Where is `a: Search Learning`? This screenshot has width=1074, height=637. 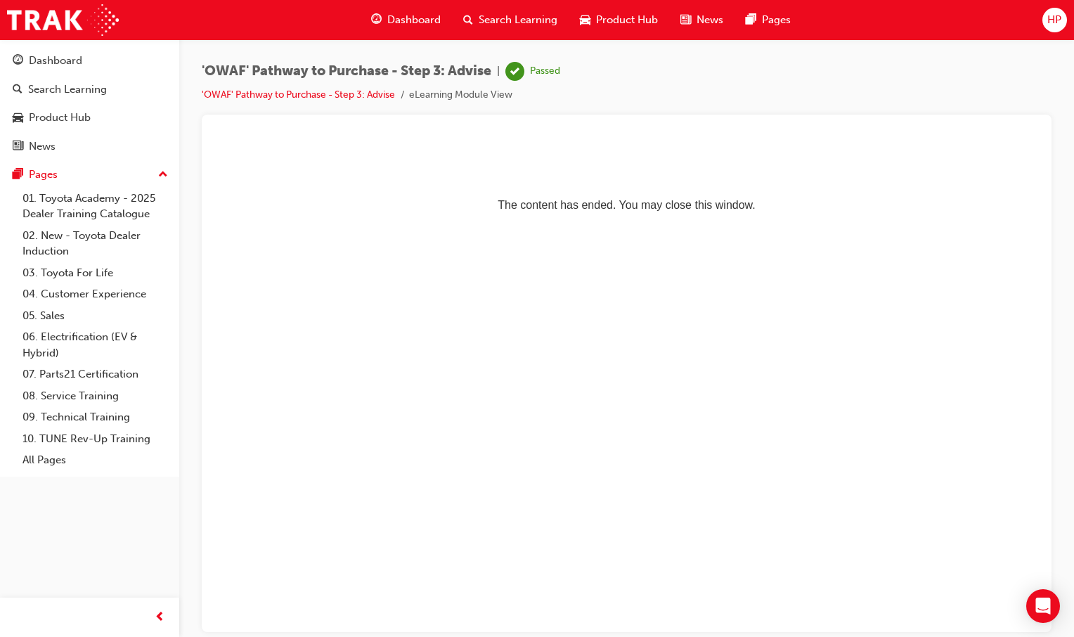
a: Search Learning is located at coordinates (89, 89).